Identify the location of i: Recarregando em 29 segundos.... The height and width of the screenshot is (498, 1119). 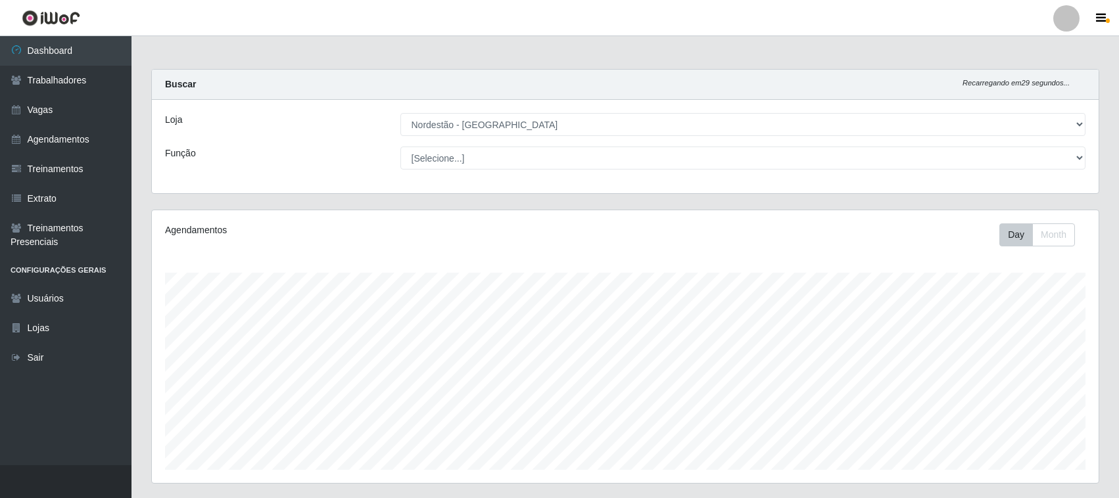
(1016, 83).